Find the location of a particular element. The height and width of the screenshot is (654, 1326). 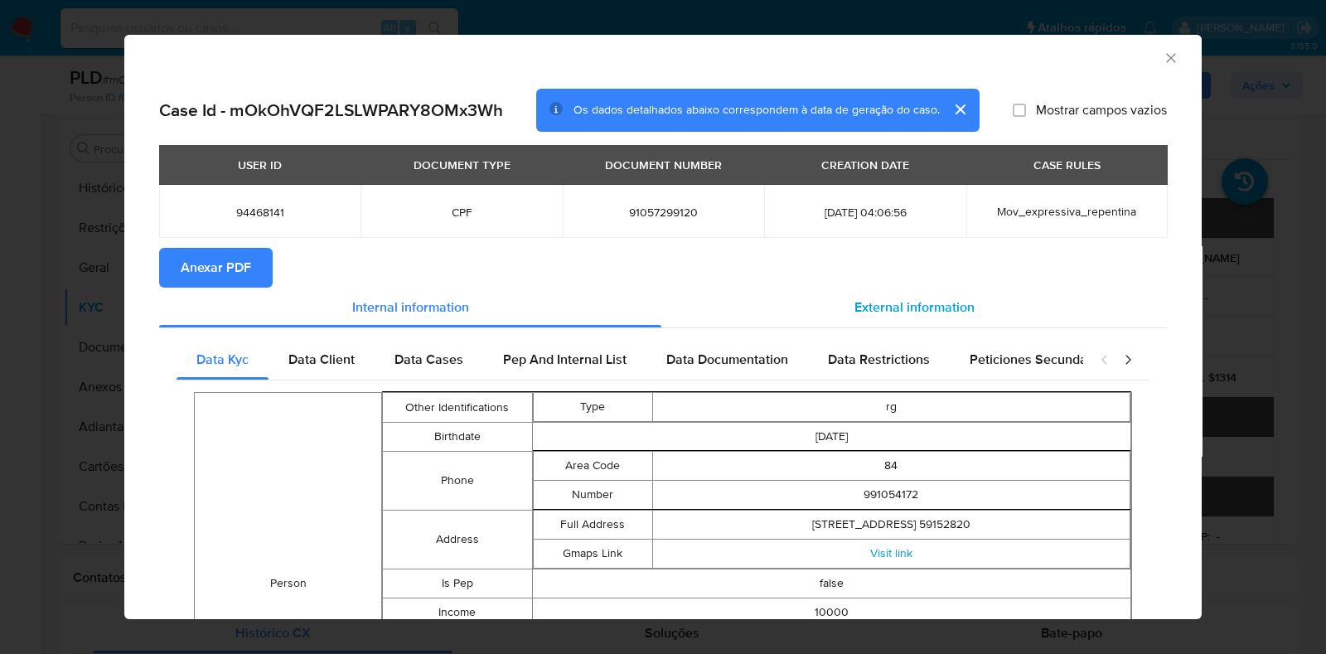

td: Income is located at coordinates (457, 612).